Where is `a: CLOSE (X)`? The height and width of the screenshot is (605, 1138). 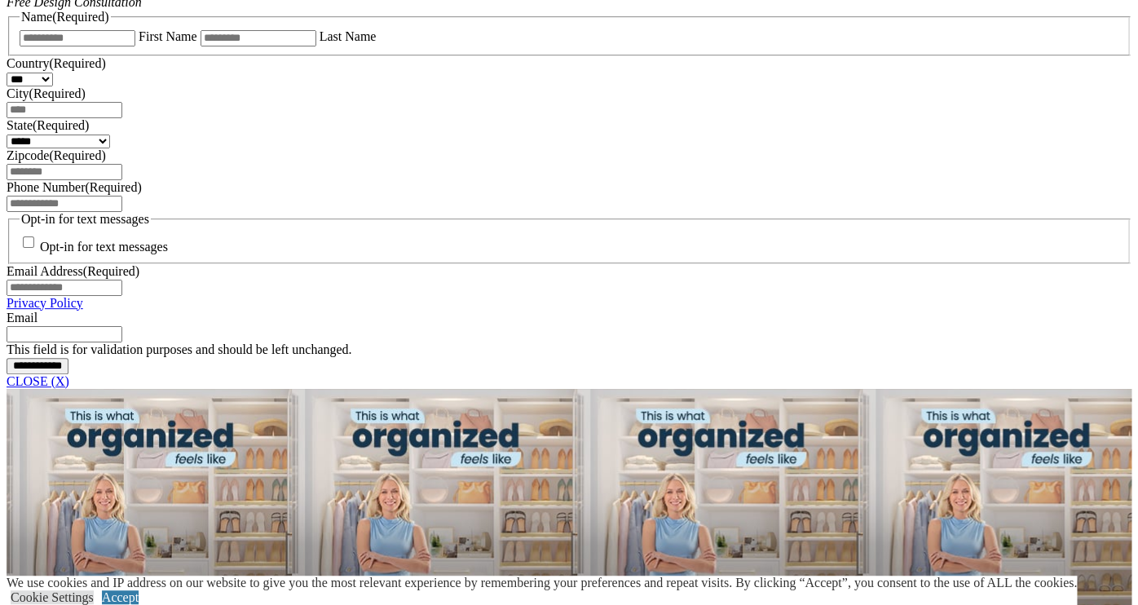
a: CLOSE (X) is located at coordinates (37, 381).